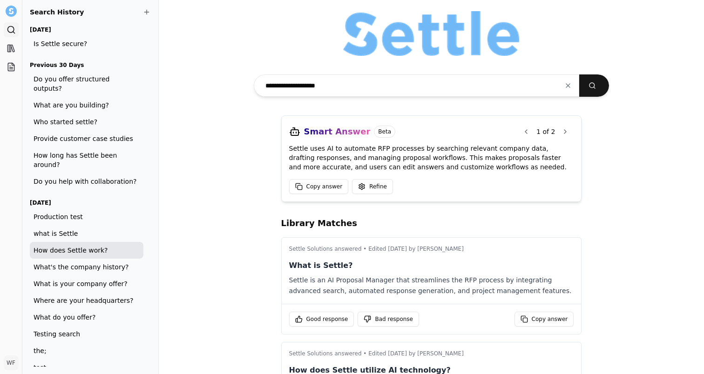  What do you see at coordinates (568, 86) in the screenshot?
I see `button: Clear input` at bounding box center [568, 86].